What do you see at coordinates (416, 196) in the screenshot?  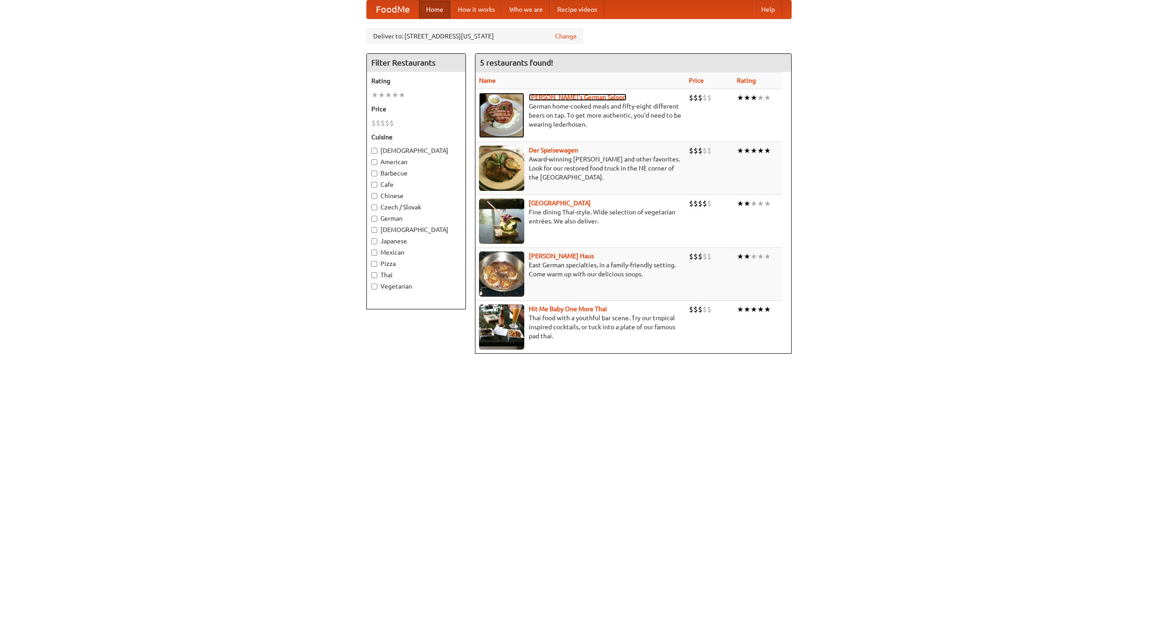 I see `label: Chinese` at bounding box center [416, 196].